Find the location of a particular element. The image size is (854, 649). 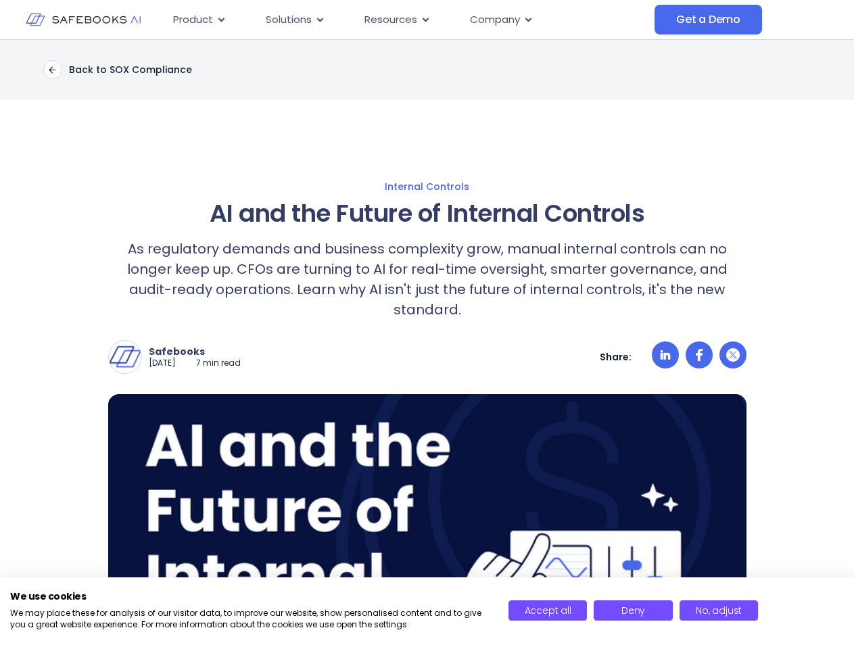

p: Share: is located at coordinates (616, 357).